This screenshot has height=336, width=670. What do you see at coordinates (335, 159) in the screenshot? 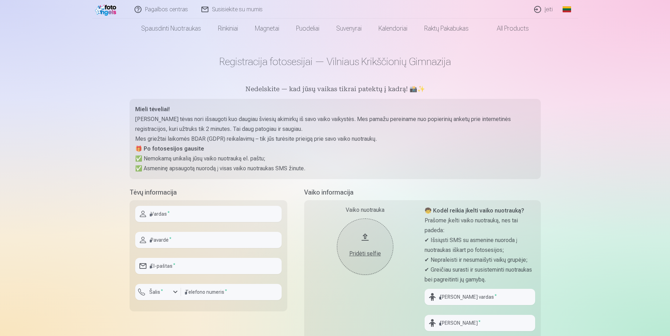
I see `p: ✅ Nemokamą unikalią jūsų vaiko nuotrauką el. paštu;` at bounding box center [335, 159].